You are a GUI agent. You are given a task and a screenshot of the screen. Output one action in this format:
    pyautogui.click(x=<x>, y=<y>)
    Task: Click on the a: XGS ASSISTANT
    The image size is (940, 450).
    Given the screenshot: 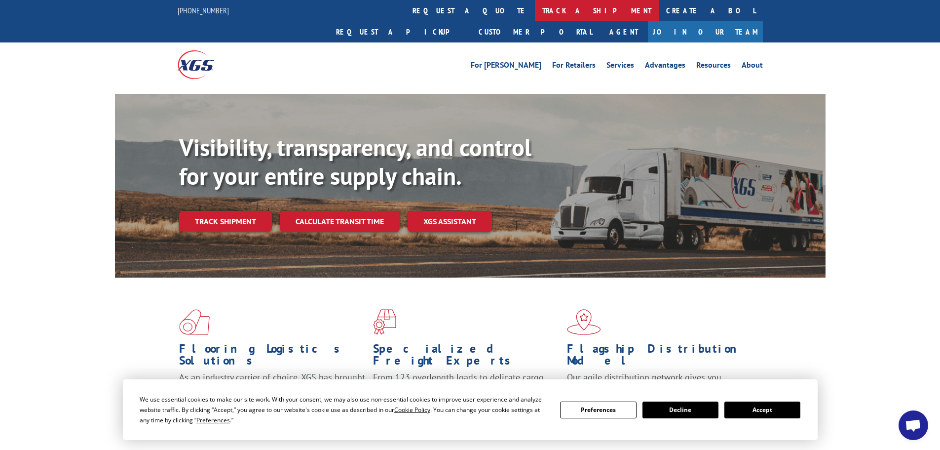 What is the action you would take?
    pyautogui.click(x=450, y=221)
    